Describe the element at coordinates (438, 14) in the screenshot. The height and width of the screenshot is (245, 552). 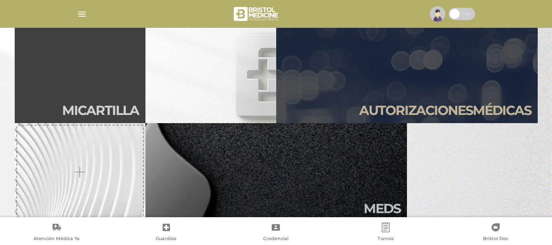
I see `img: profile-placeholder.svg` at that location.